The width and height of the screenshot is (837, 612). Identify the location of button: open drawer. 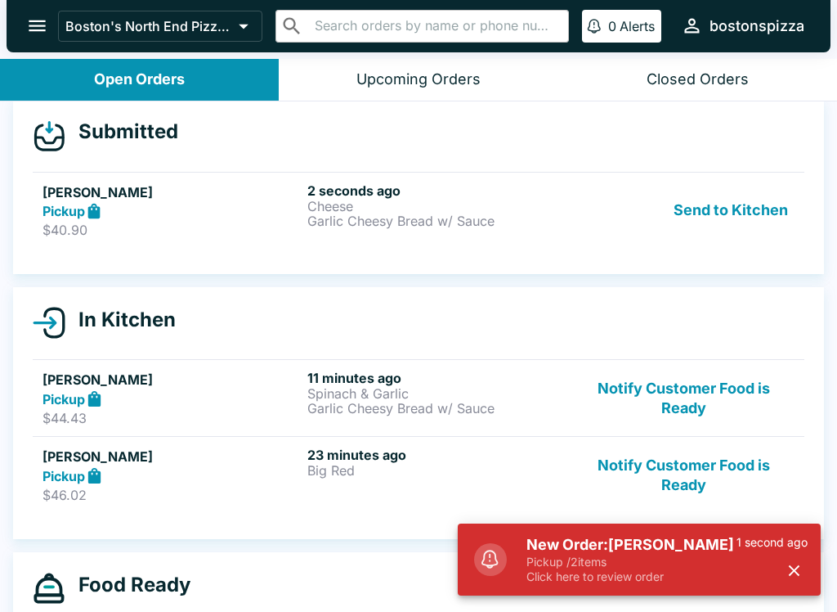
(37, 25).